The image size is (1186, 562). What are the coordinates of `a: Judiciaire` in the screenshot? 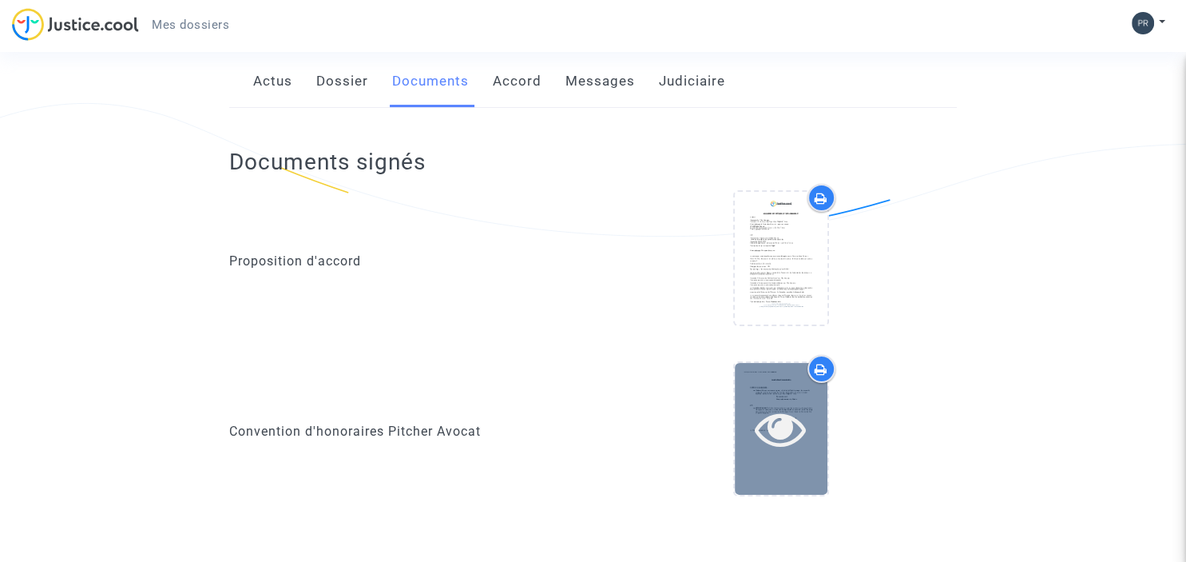 It's located at (692, 81).